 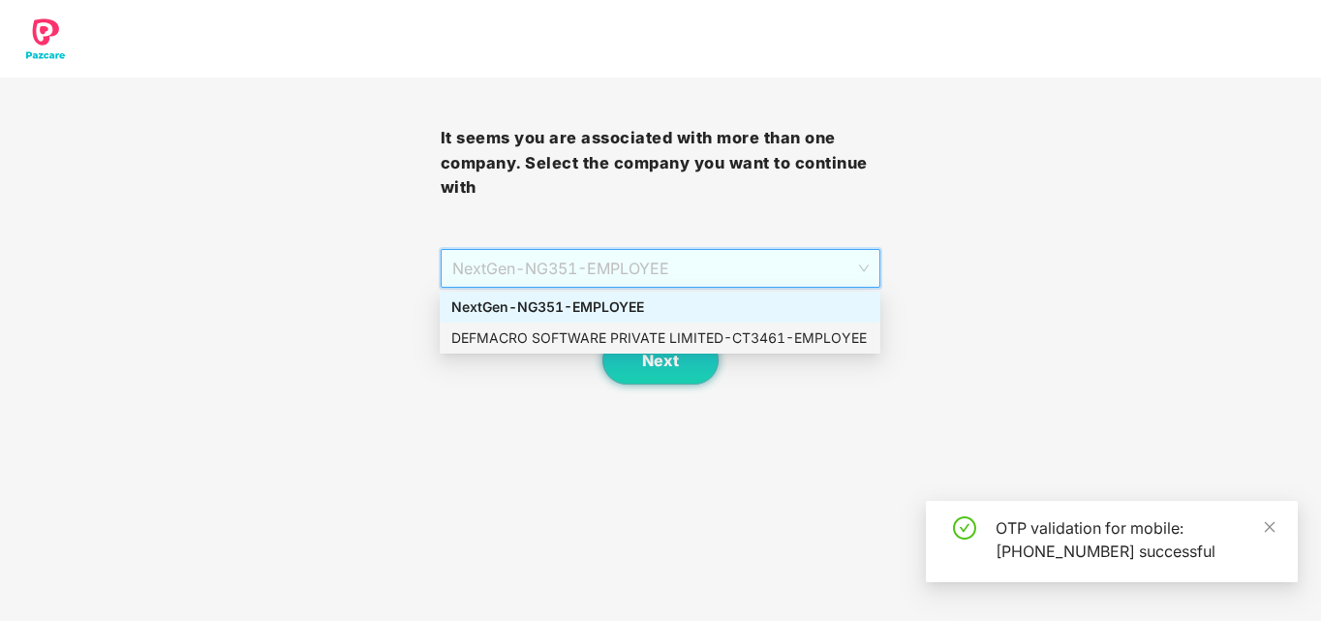 I want to click on span: NextGen - NG351 - EMPLOYEE, so click(x=660, y=268).